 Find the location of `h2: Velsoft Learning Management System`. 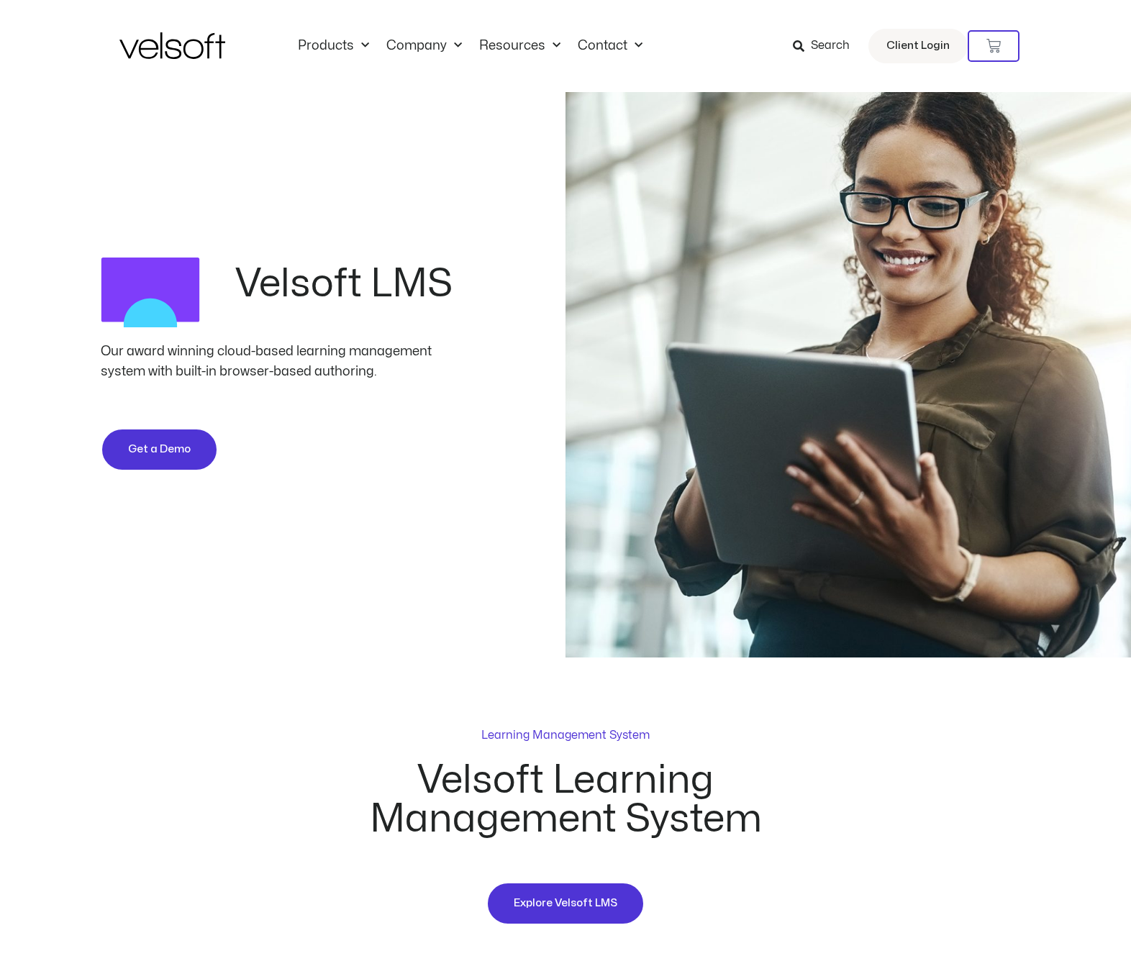

h2: Velsoft Learning Management System is located at coordinates (565, 800).